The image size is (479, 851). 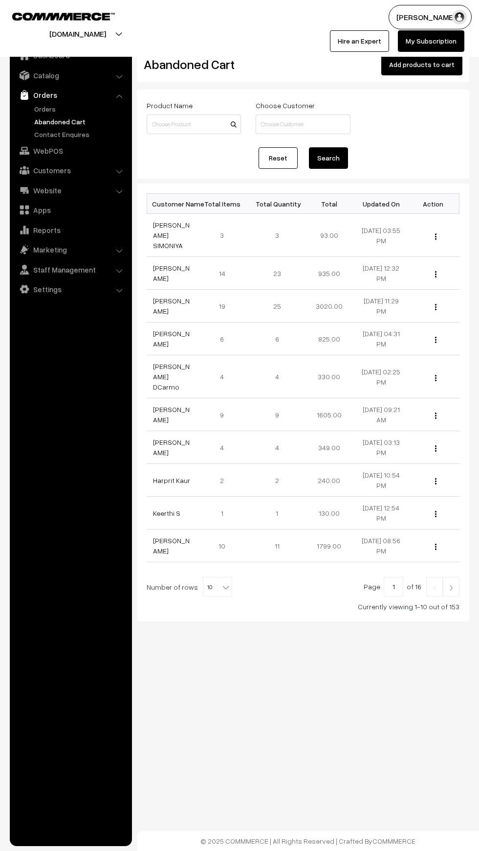 I want to click on img: COMMMERCE, so click(x=64, y=16).